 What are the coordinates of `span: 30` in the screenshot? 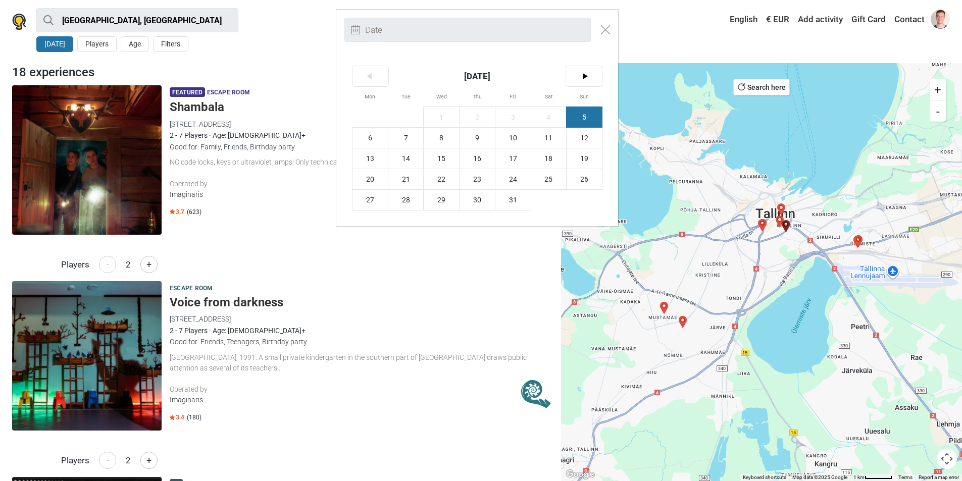 It's located at (477, 200).